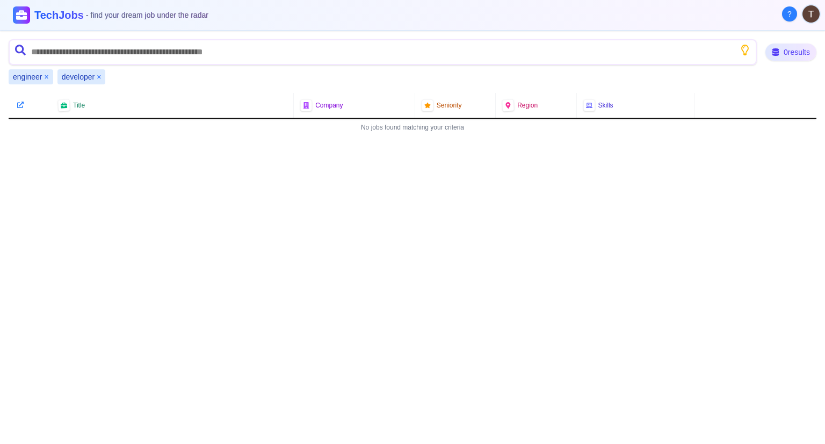 The width and height of the screenshot is (825, 444). What do you see at coordinates (449, 105) in the screenshot?
I see `span: Seniority` at bounding box center [449, 105].